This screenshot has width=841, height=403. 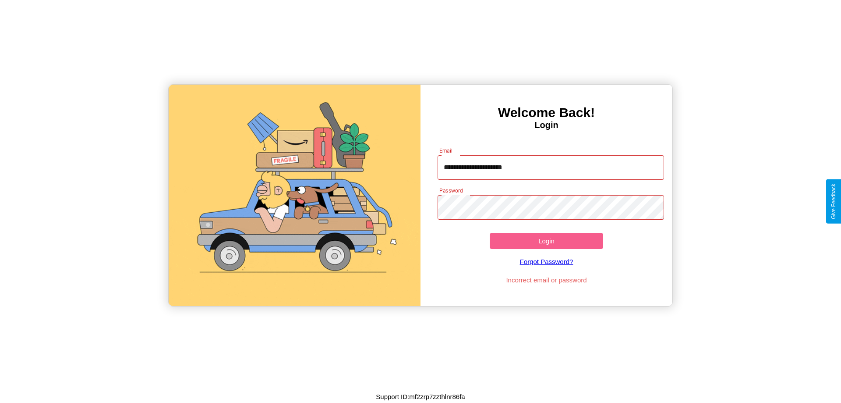 I want to click on h4: Login, so click(x=546, y=125).